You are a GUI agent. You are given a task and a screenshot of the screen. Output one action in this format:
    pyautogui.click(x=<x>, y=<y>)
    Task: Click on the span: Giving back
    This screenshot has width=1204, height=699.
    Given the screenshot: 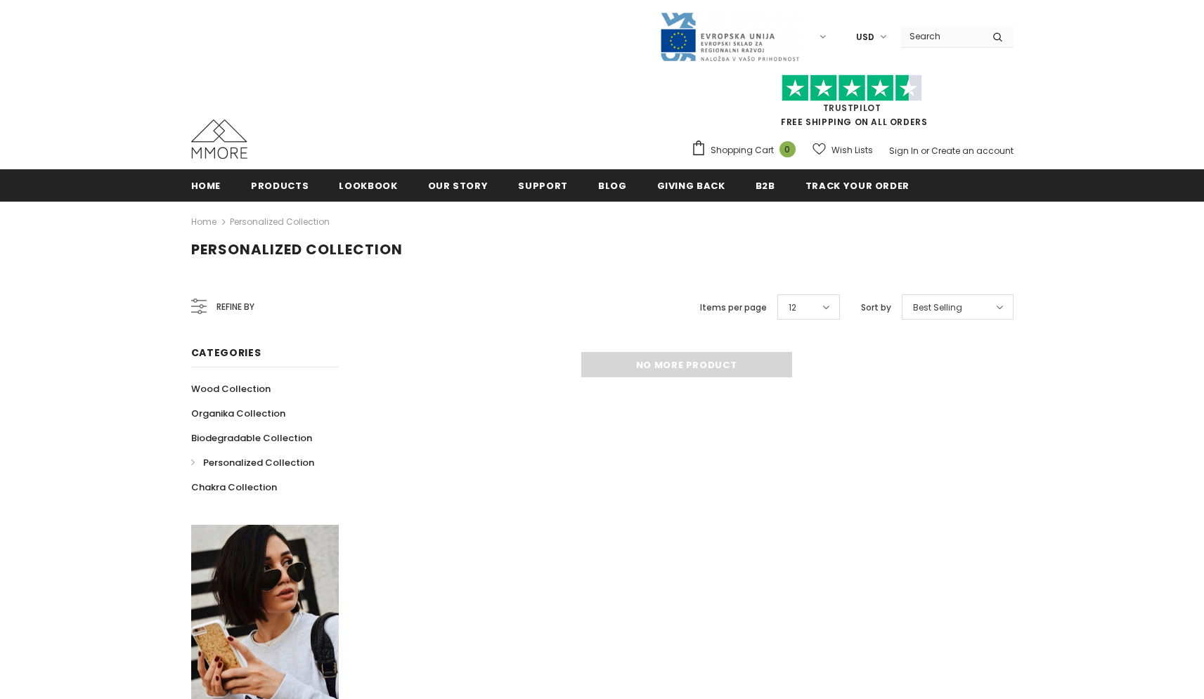 What is the action you would take?
    pyautogui.click(x=691, y=186)
    